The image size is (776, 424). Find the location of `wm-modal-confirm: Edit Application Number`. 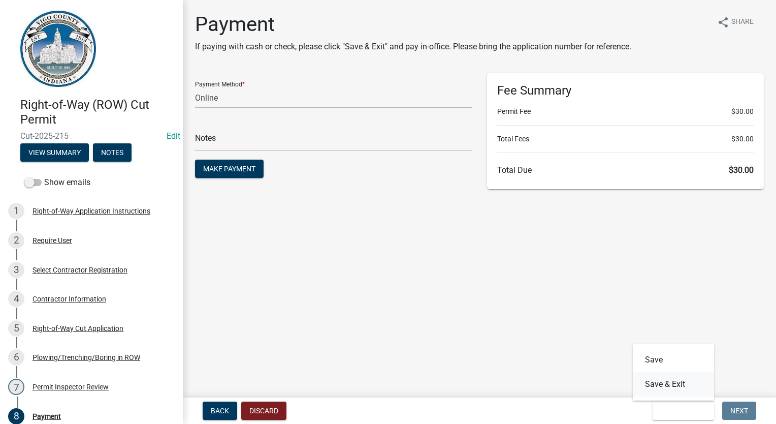

wm-modal-confirm: Edit Application Number is located at coordinates (173, 136).